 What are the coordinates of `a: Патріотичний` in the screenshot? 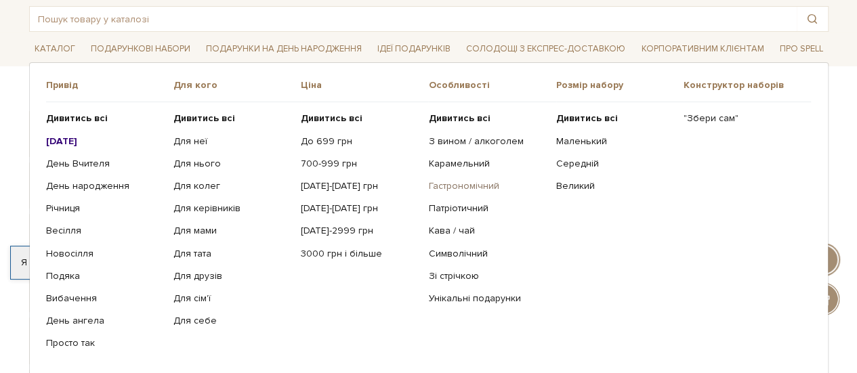 It's located at (486, 209).